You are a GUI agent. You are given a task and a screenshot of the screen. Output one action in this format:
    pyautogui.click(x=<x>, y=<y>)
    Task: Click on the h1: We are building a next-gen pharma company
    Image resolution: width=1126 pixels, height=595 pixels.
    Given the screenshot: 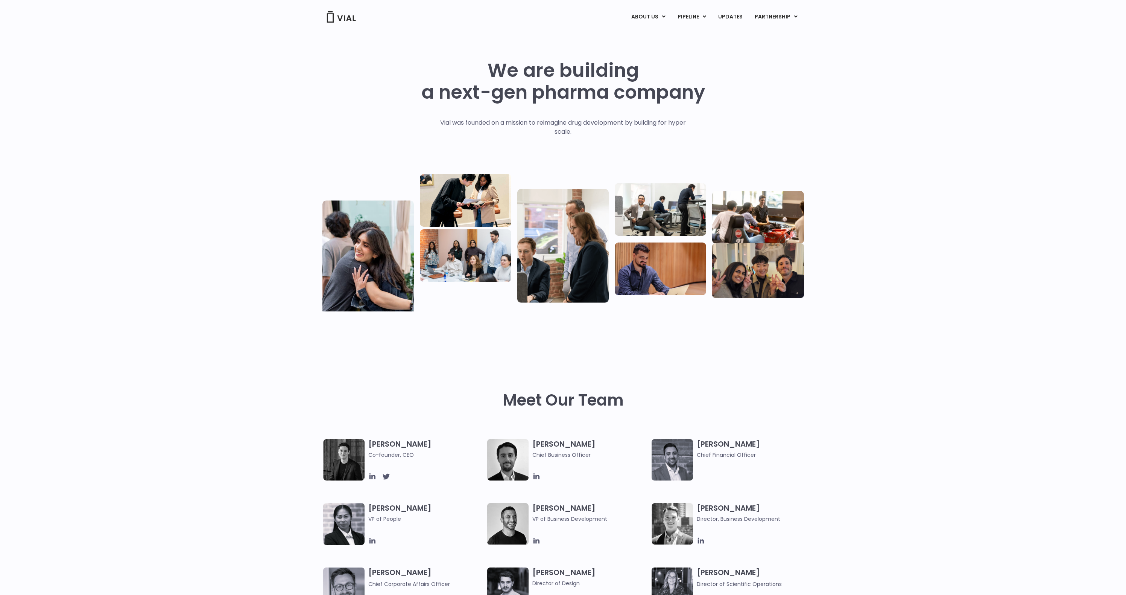 What is the action you would take?
    pyautogui.click(x=563, y=81)
    